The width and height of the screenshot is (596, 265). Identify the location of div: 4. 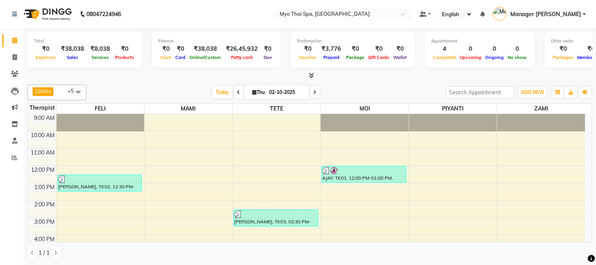
(444, 49).